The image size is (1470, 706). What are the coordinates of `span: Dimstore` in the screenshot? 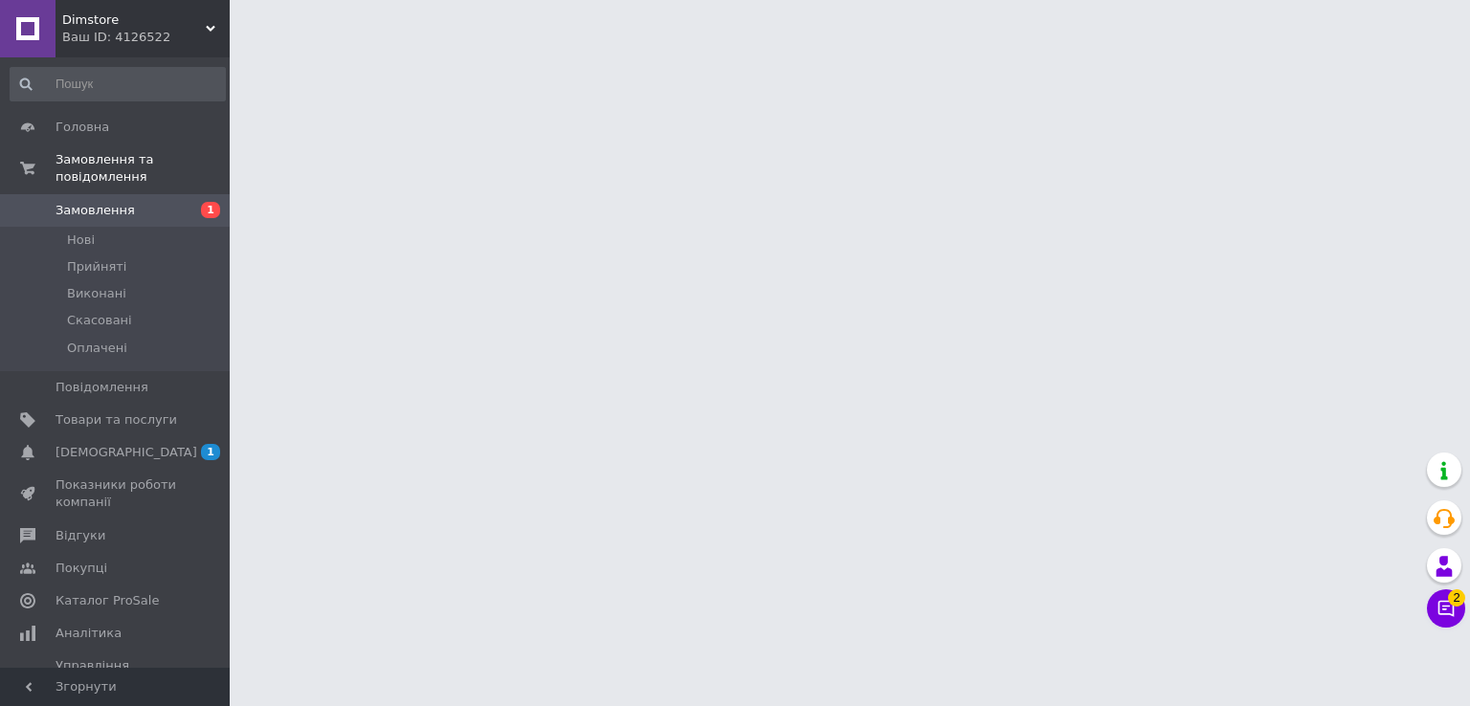 It's located at (134, 20).